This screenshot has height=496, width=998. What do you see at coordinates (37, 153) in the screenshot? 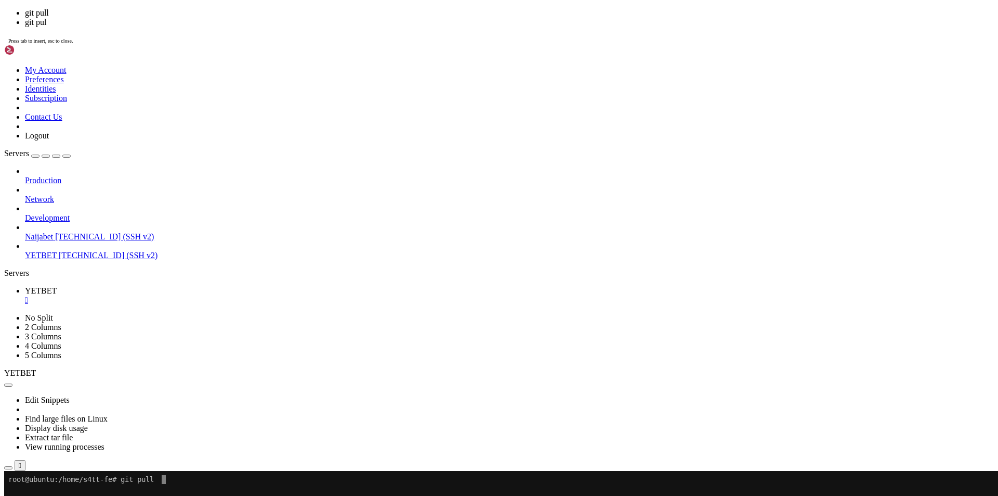
I see `a: Servers` at bounding box center [37, 153].